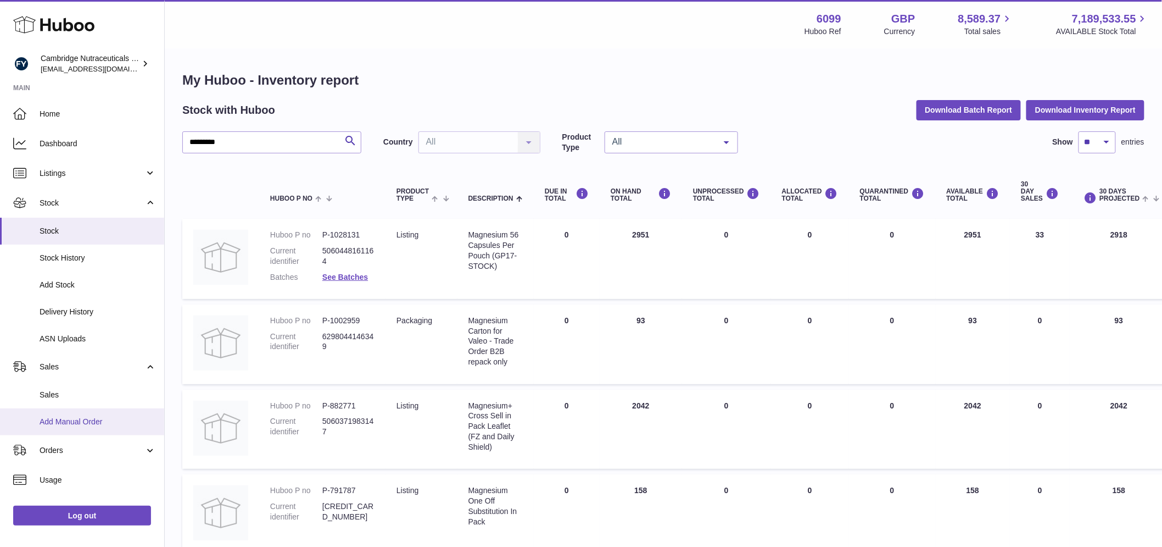  I want to click on div: Magnesium+ Cross Sell in Pack Leaflet (FZ and Daily Shield), so click(496, 426).